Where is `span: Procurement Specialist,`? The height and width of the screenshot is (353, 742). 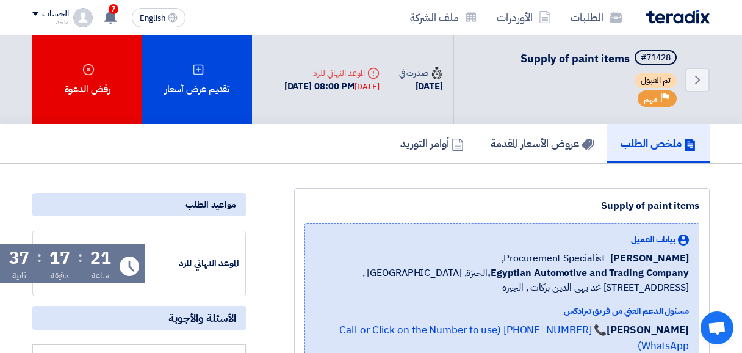 span: Procurement Specialist, is located at coordinates (553, 258).